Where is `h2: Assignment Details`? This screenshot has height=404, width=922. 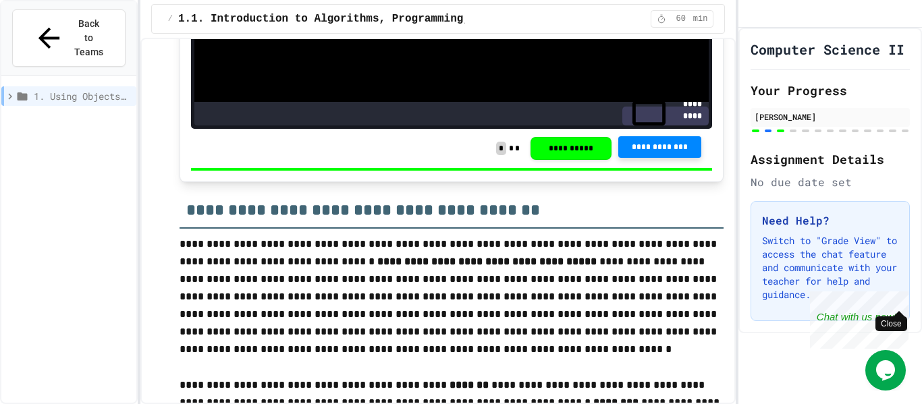
h2: Assignment Details is located at coordinates (830, 159).